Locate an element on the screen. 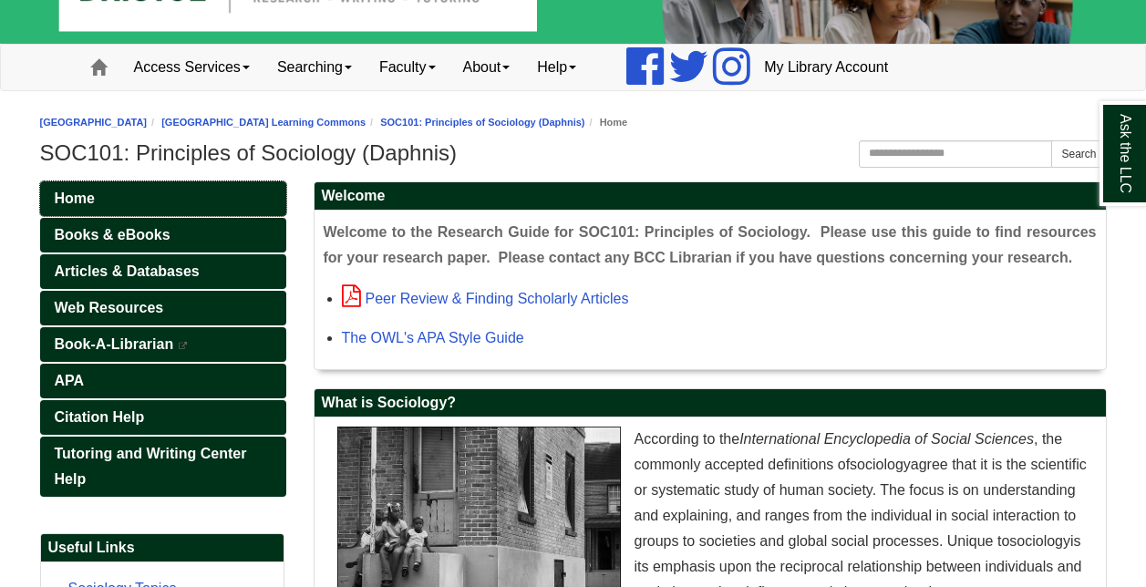 The width and height of the screenshot is (1146, 587). em: International Encyclopedia of Social Sciences is located at coordinates (886, 439).